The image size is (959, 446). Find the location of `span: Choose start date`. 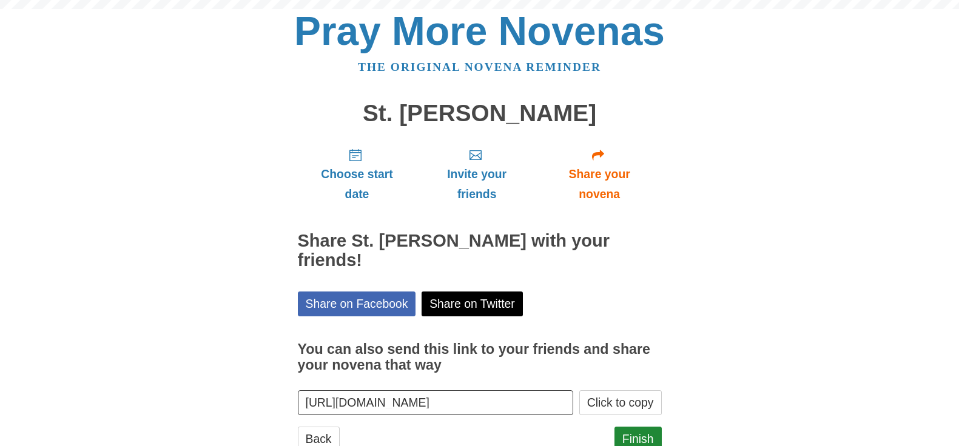

span: Choose start date is located at coordinates (357, 184).